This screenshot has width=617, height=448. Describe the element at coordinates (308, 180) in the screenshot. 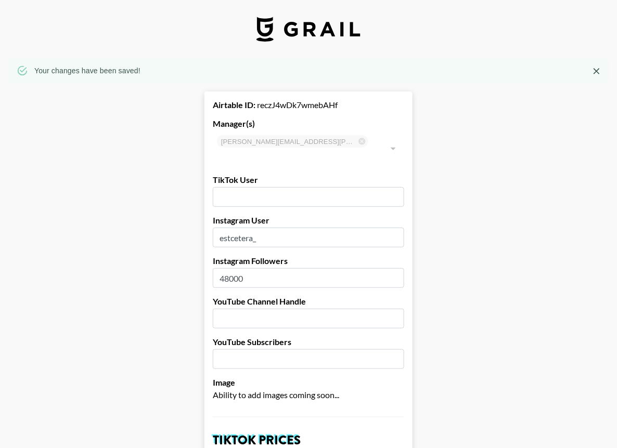

I see `label: TikTok User` at that location.